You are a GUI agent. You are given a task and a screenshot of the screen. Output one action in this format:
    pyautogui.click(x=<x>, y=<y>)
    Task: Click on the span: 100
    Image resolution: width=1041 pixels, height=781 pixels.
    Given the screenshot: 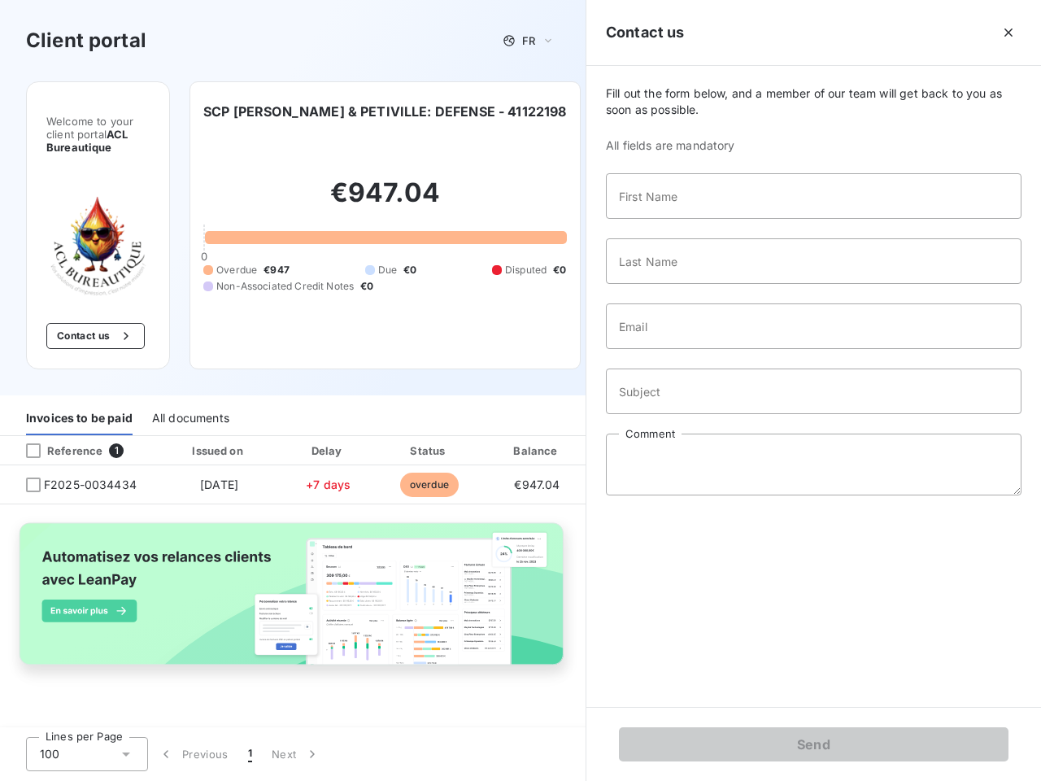 What is the action you would take?
    pyautogui.click(x=50, y=754)
    